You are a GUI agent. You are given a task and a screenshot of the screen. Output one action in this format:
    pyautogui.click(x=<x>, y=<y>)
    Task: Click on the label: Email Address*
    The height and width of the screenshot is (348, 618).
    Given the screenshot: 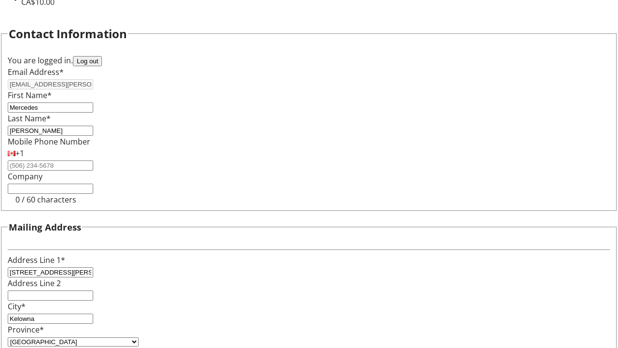 What is the action you would take?
    pyautogui.click(x=36, y=72)
    